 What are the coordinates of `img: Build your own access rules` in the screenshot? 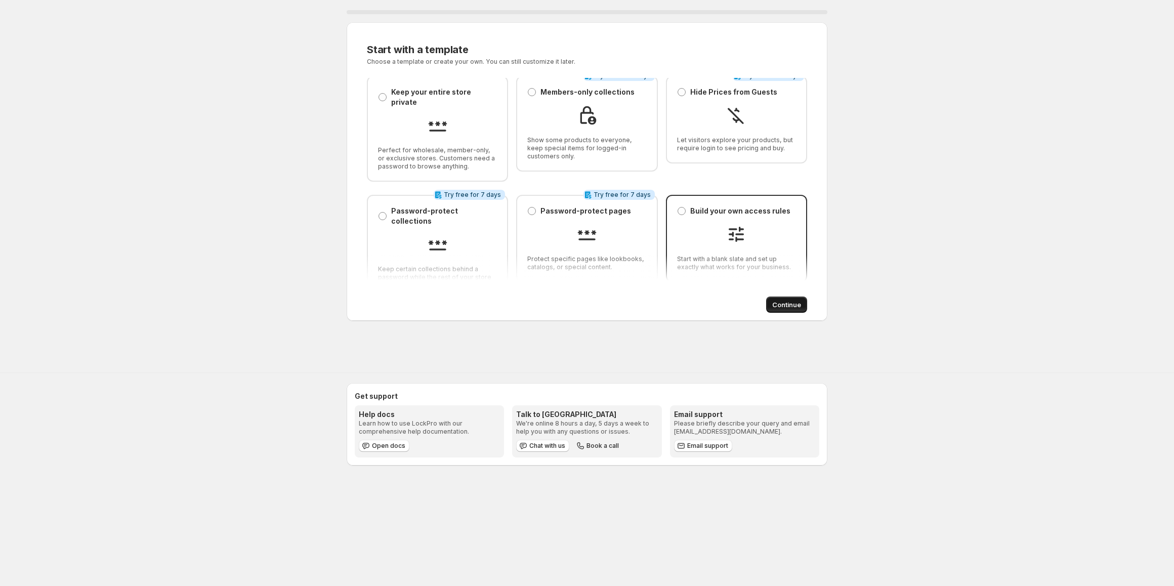 It's located at (736, 234).